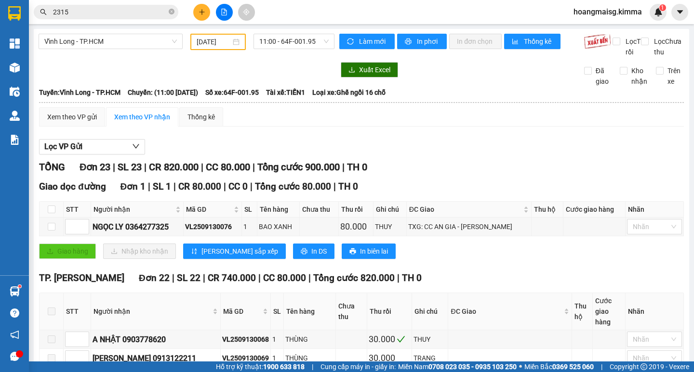 The image size is (694, 372). I want to click on th: Chưa thu, so click(351, 312).